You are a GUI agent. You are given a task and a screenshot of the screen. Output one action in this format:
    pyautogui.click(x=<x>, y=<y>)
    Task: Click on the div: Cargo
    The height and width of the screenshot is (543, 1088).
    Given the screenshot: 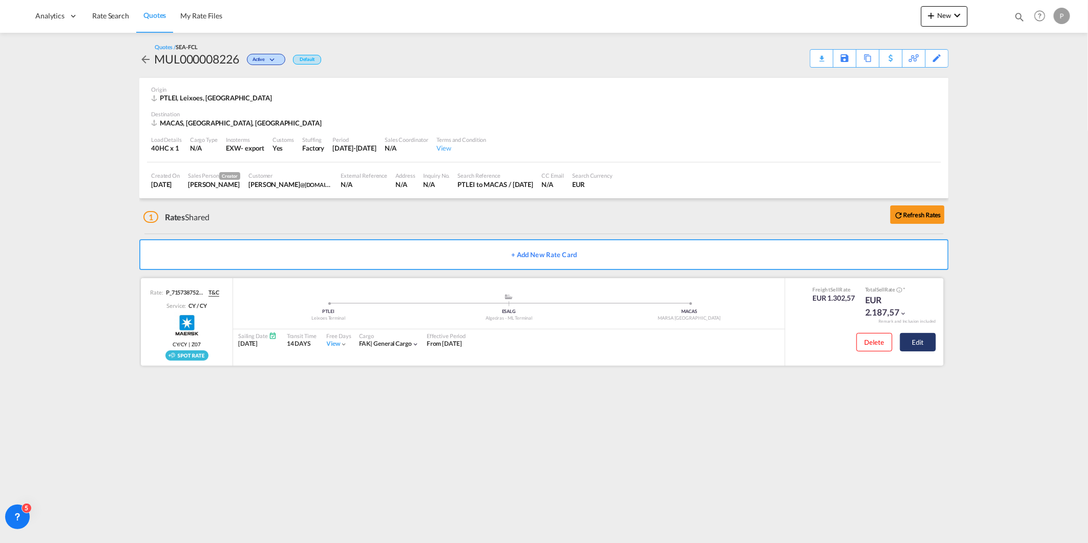 What is the action you would take?
    pyautogui.click(x=389, y=336)
    